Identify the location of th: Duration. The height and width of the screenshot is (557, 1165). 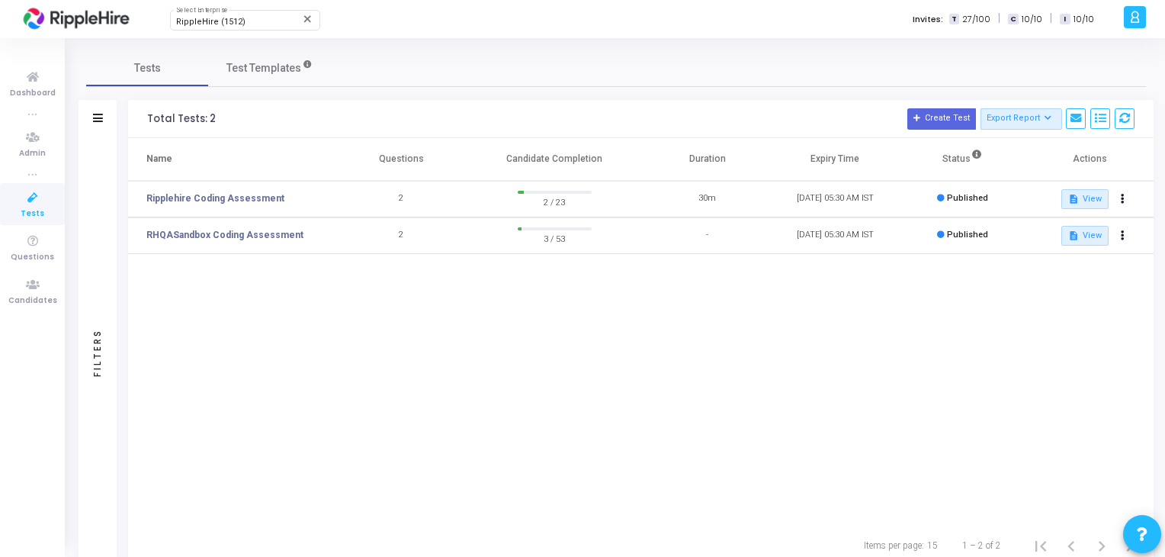
(707, 159).